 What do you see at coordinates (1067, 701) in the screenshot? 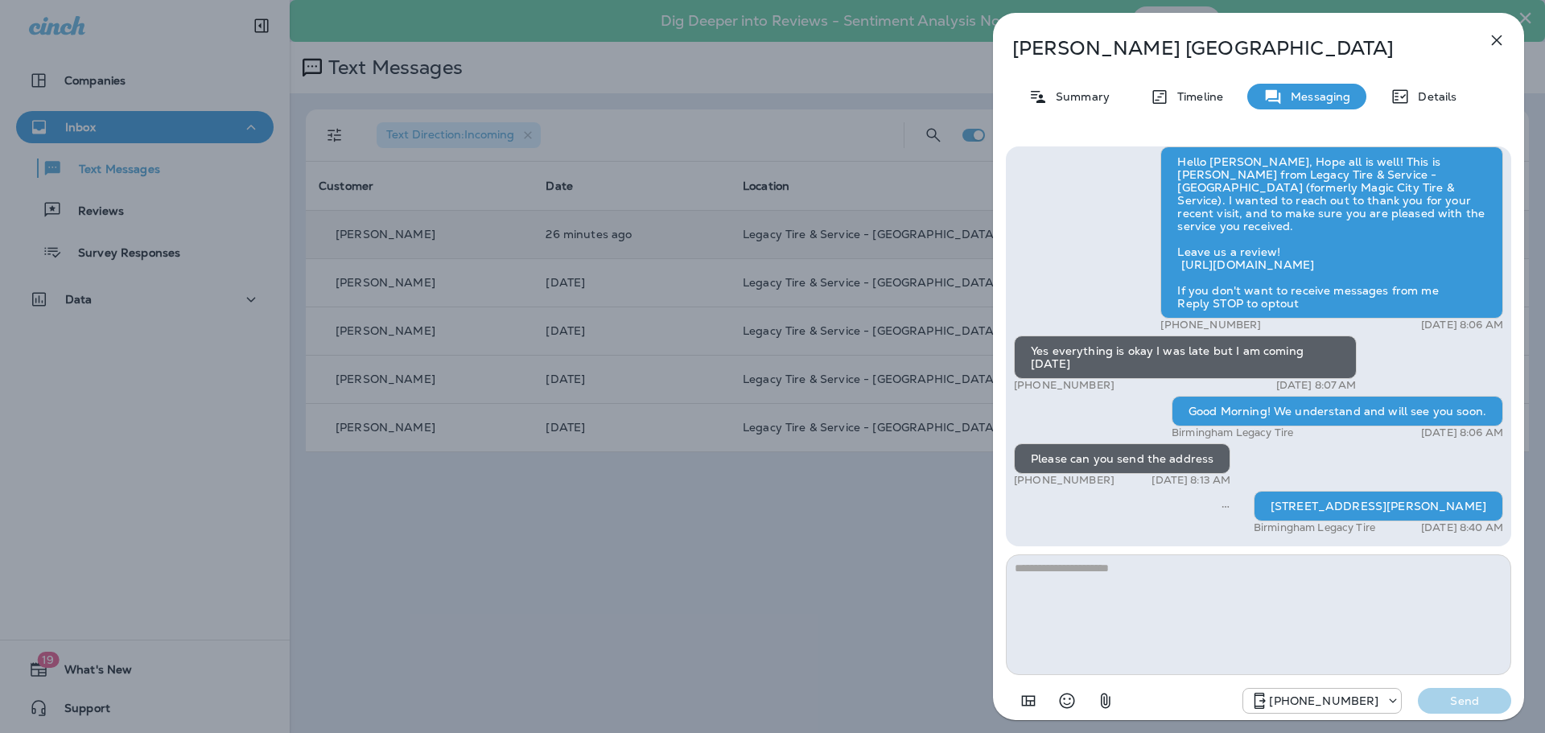
I see `button: Select an emoji` at bounding box center [1067, 701].